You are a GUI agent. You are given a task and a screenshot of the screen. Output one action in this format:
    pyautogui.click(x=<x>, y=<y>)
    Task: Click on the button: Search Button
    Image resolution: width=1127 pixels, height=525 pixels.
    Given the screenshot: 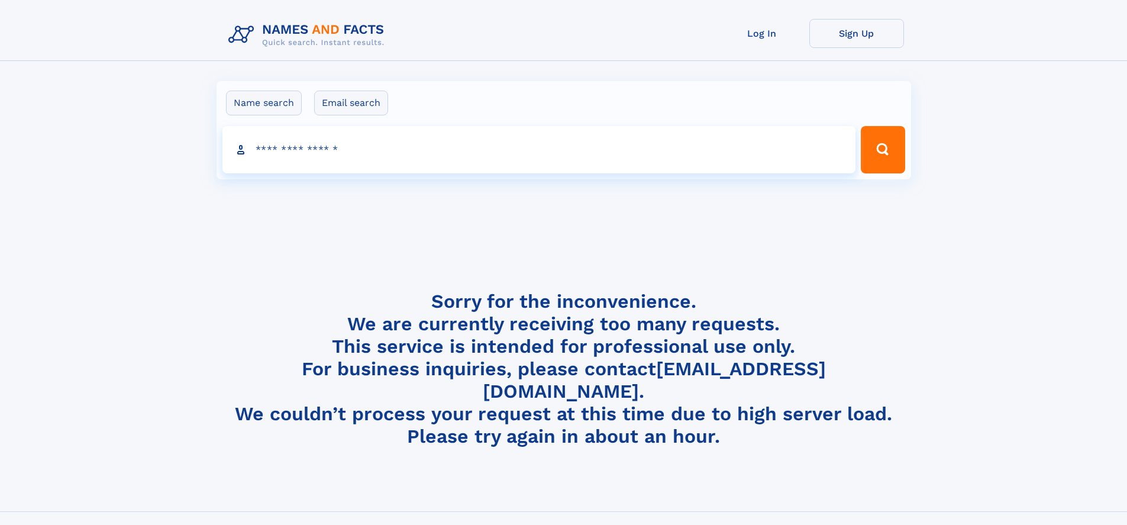 What is the action you would take?
    pyautogui.click(x=883, y=150)
    